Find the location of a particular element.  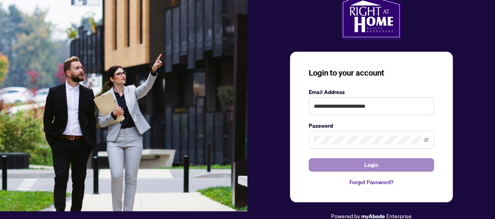

button: Login is located at coordinates (371, 165).